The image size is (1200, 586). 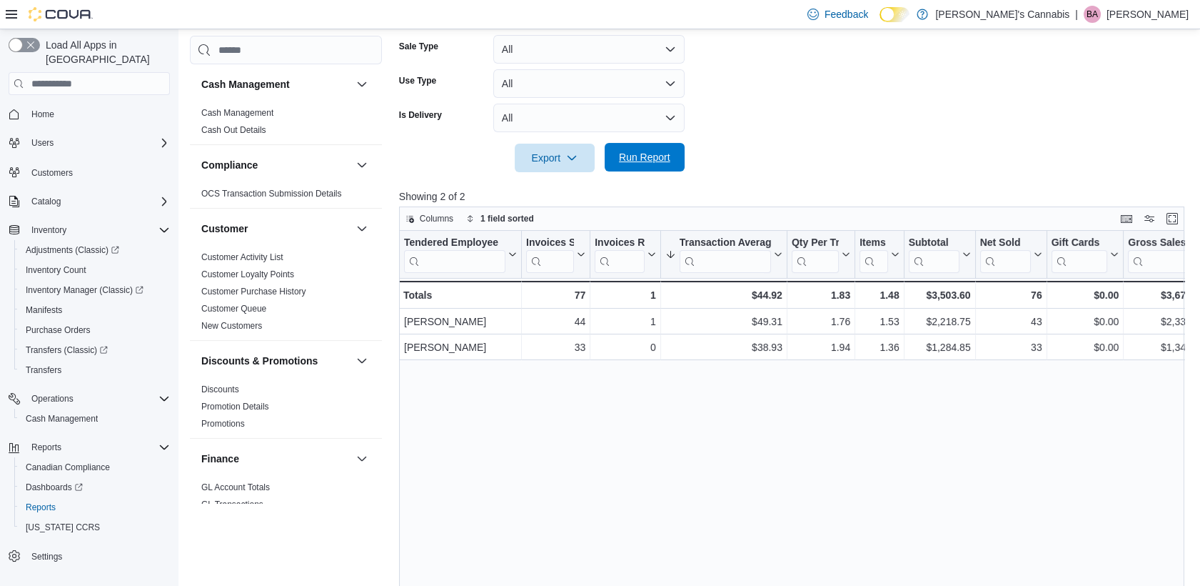 What do you see at coordinates (242, 257) in the screenshot?
I see `span: Customer Activity List` at bounding box center [242, 257].